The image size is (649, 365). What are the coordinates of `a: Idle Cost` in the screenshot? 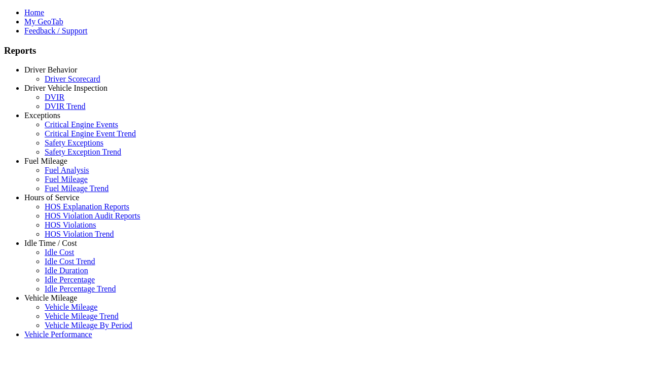 It's located at (59, 252).